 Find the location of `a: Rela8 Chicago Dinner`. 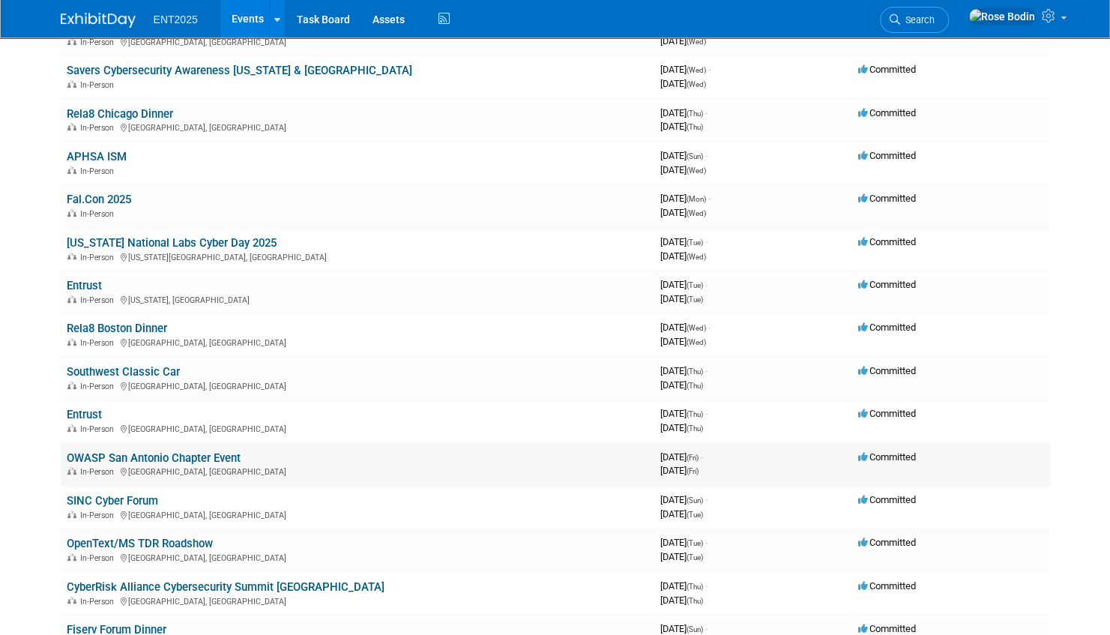

a: Rela8 Chicago Dinner is located at coordinates (120, 114).